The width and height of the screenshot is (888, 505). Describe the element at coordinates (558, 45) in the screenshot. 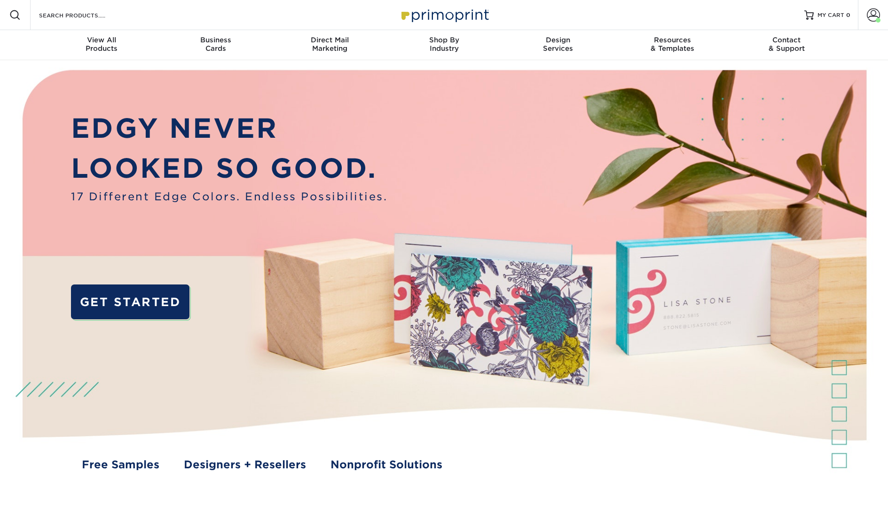

I see `a: DesignServices` at that location.